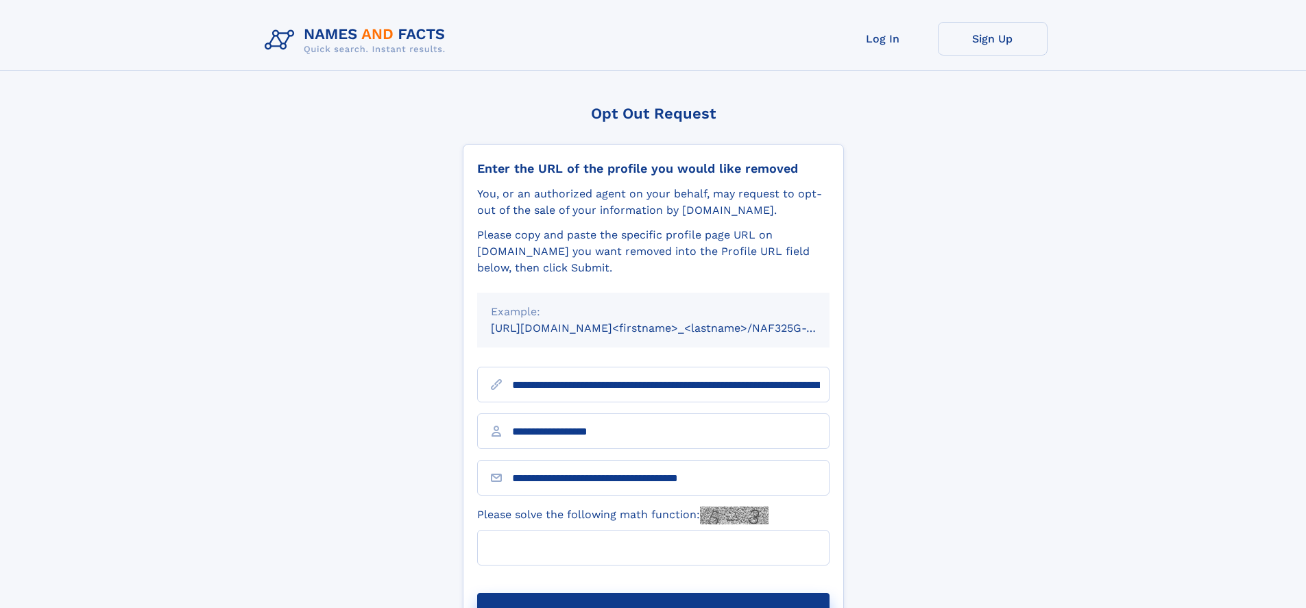 This screenshot has height=608, width=1306. What do you see at coordinates (654, 202) in the screenshot?
I see `div: You, or an authorized agent on your behalf, may request to opt-out of the sale of your informatio...` at bounding box center [654, 202].